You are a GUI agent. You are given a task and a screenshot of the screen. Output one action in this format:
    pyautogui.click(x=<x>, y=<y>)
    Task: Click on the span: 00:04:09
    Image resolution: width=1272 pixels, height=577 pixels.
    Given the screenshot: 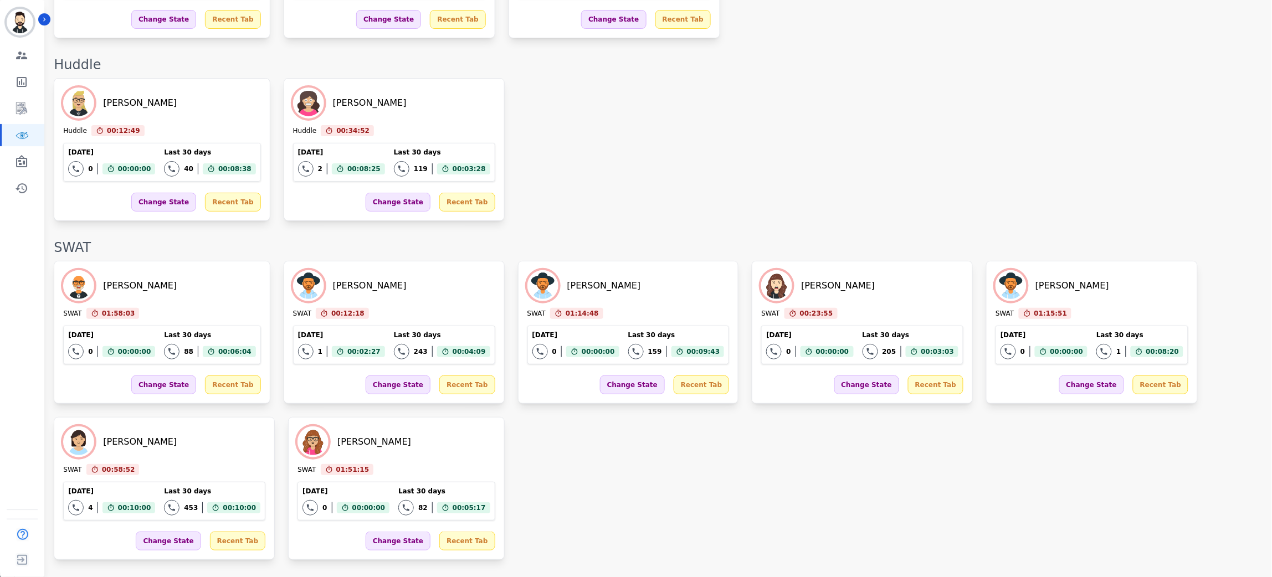 What is the action you would take?
    pyautogui.click(x=469, y=352)
    